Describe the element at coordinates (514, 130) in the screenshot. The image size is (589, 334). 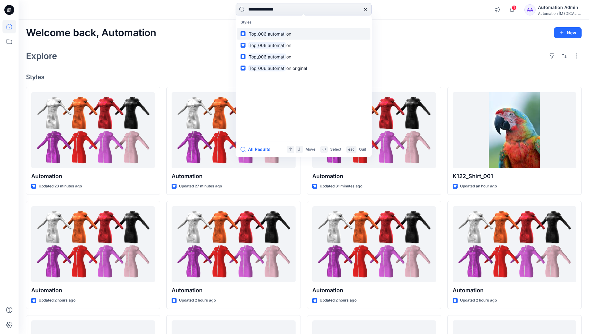
I see `a: K122_Shirt_001` at that location.